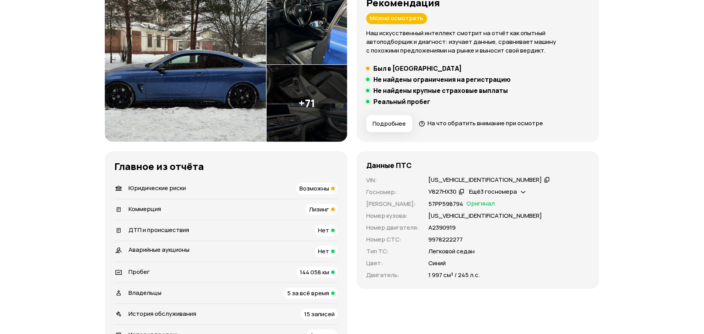 The height and width of the screenshot is (334, 704). Describe the element at coordinates (442, 192) in the screenshot. I see `div: У827НХ30` at that location.